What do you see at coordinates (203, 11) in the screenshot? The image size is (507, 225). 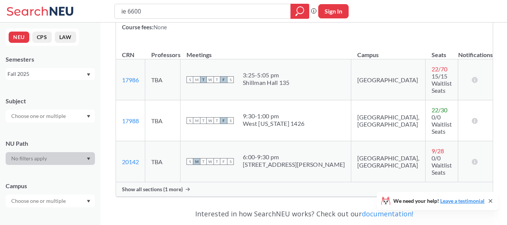 I see `input: Class, professor, course number, "phrase"` at bounding box center [203, 11].